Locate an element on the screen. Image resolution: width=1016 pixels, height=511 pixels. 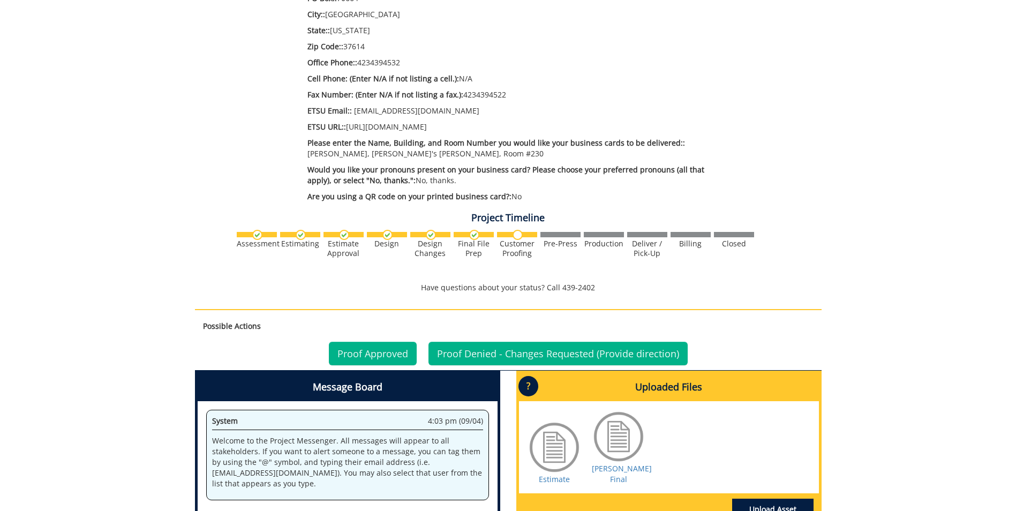
div: Customer Proofing is located at coordinates (517, 249).